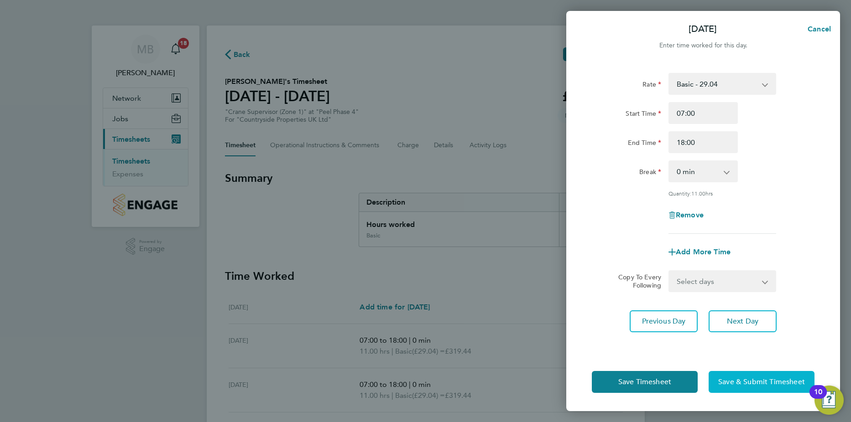 This screenshot has height=422, width=851. I want to click on div: 10, so click(818, 398).